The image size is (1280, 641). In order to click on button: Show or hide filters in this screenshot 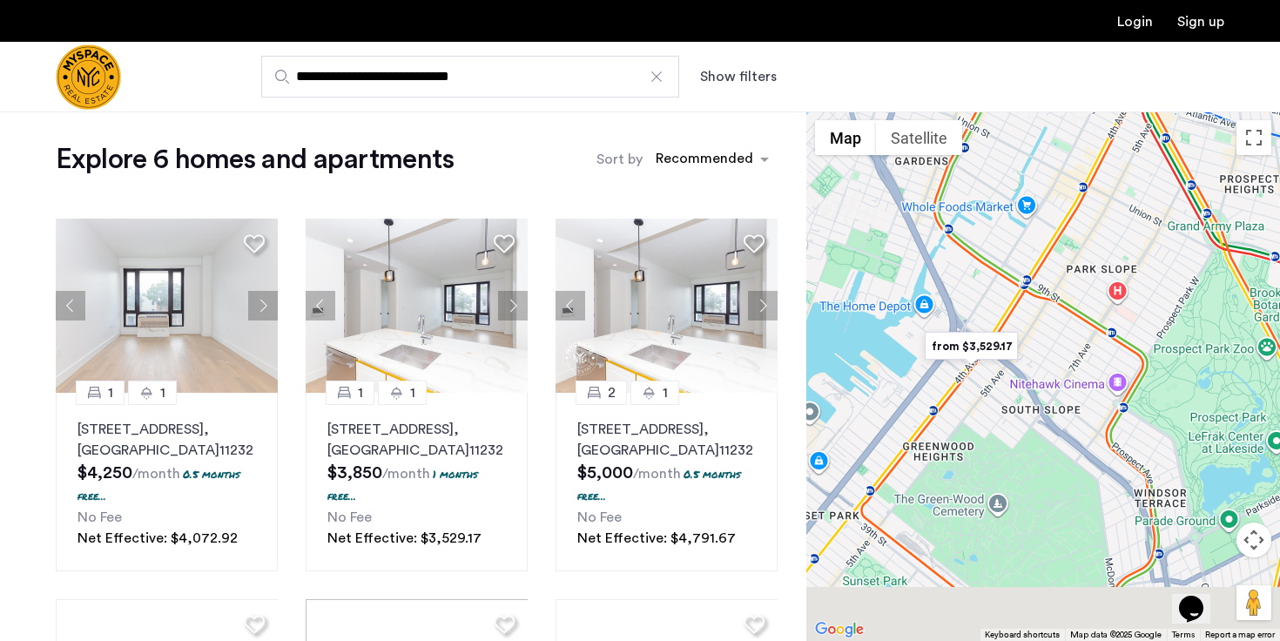, I will do `click(739, 77)`.